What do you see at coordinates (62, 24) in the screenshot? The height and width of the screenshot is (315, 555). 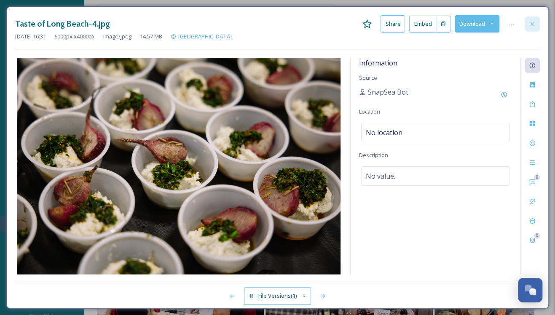 I see `h3: Taste of Long Beach-4.jpg` at bounding box center [62, 24].